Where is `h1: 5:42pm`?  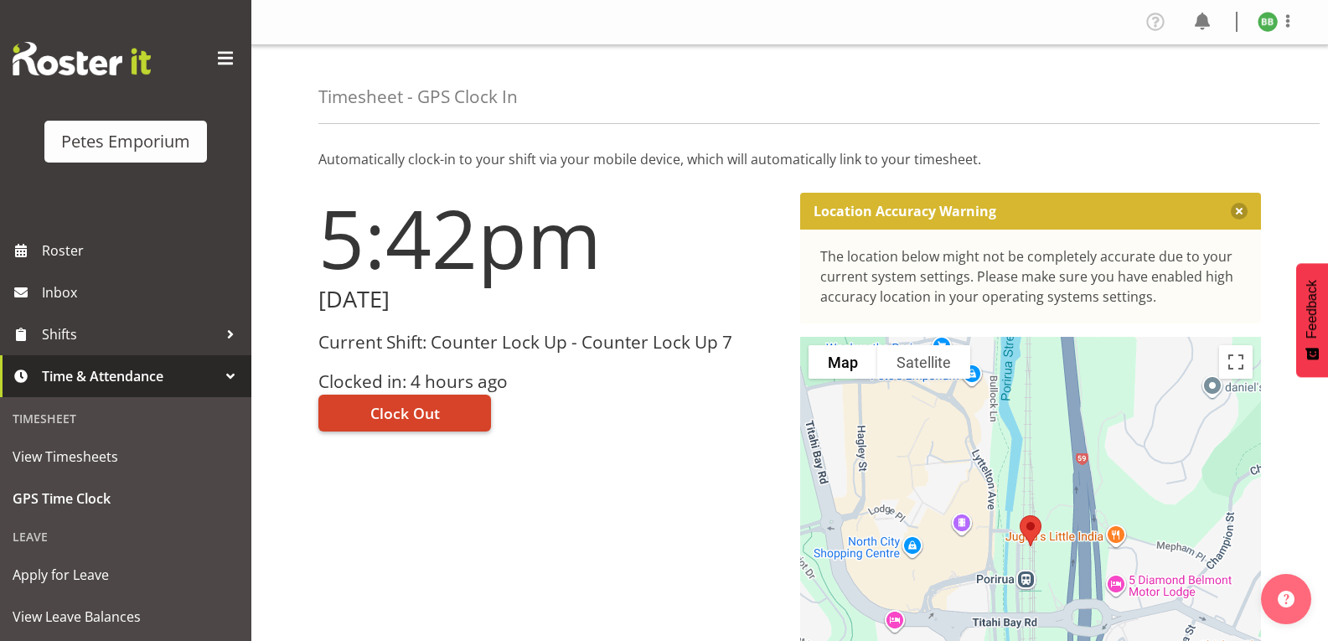 h1: 5:42pm is located at coordinates (549, 238).